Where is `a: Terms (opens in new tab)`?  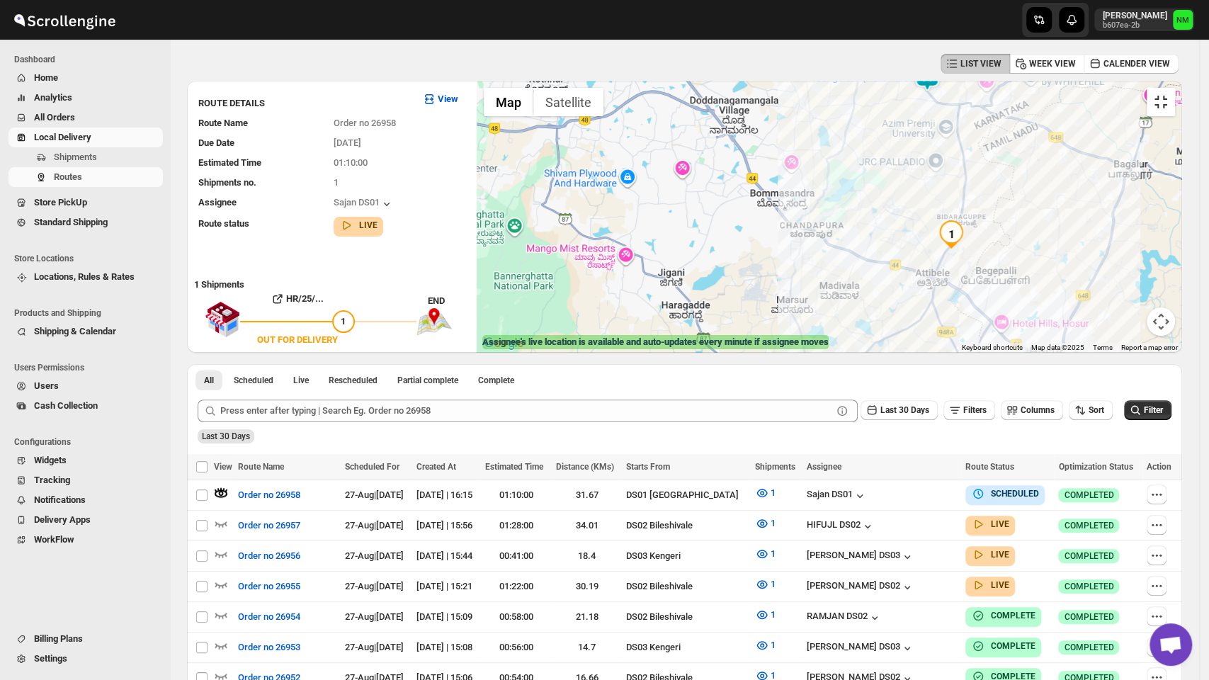
a: Terms (opens in new tab) is located at coordinates (1103, 347).